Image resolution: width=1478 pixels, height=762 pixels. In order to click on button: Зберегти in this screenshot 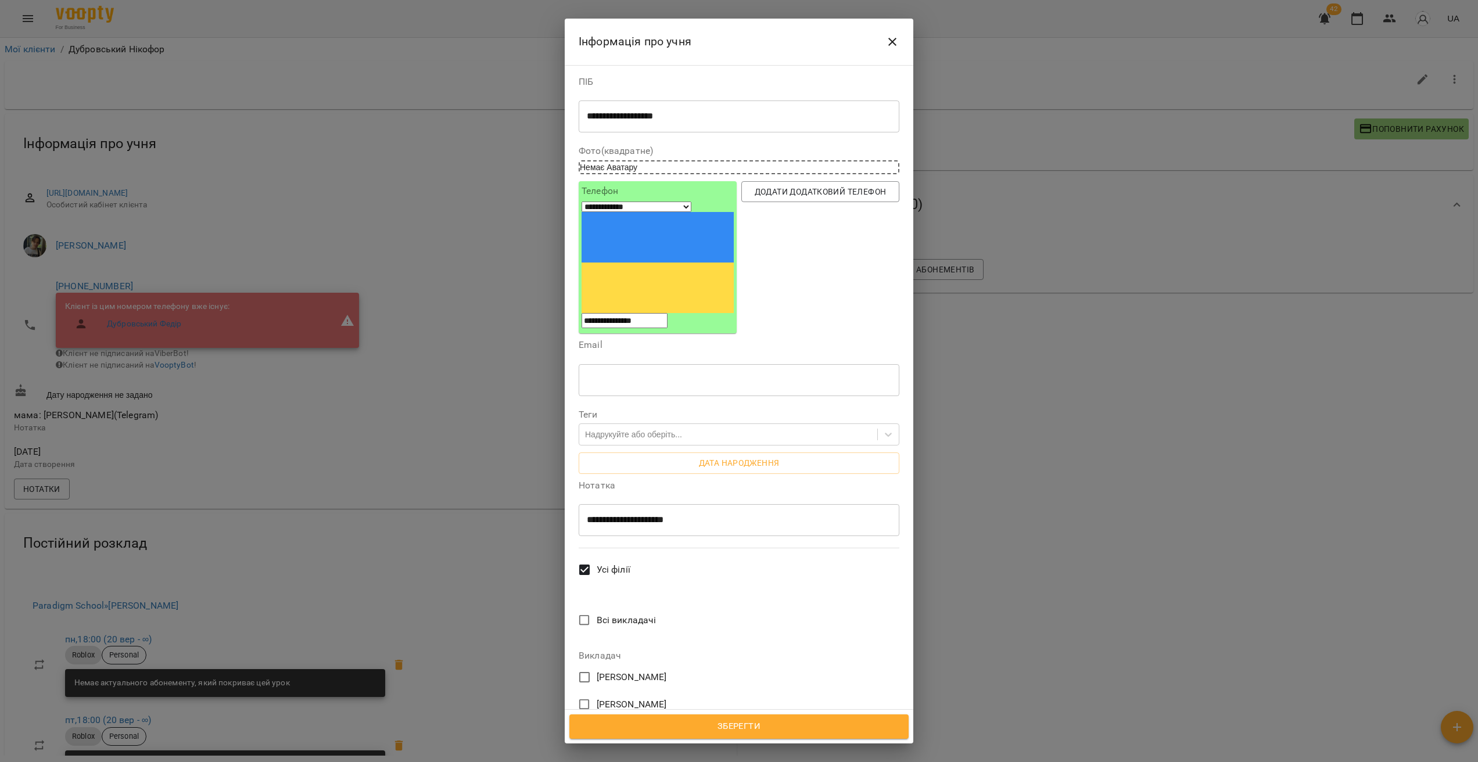, I will do `click(739, 727)`.